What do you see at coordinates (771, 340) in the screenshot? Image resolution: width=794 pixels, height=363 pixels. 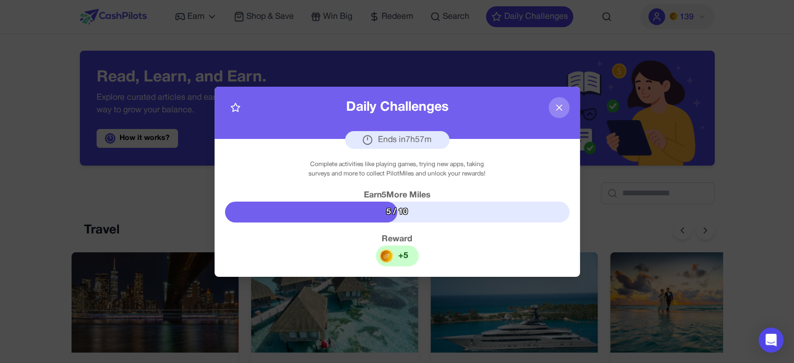 I see `div: Open Intercom Messenger` at bounding box center [771, 340].